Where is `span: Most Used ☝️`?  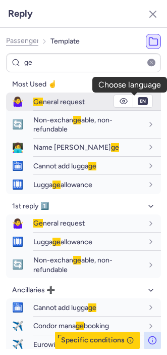 span: Most Used ☝️ is located at coordinates (34, 84).